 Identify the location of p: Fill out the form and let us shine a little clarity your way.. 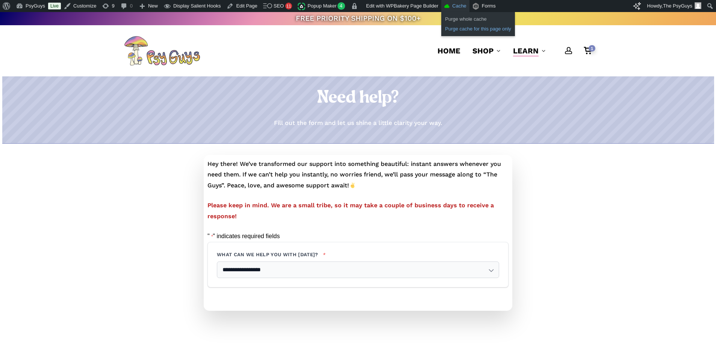
(358, 123).